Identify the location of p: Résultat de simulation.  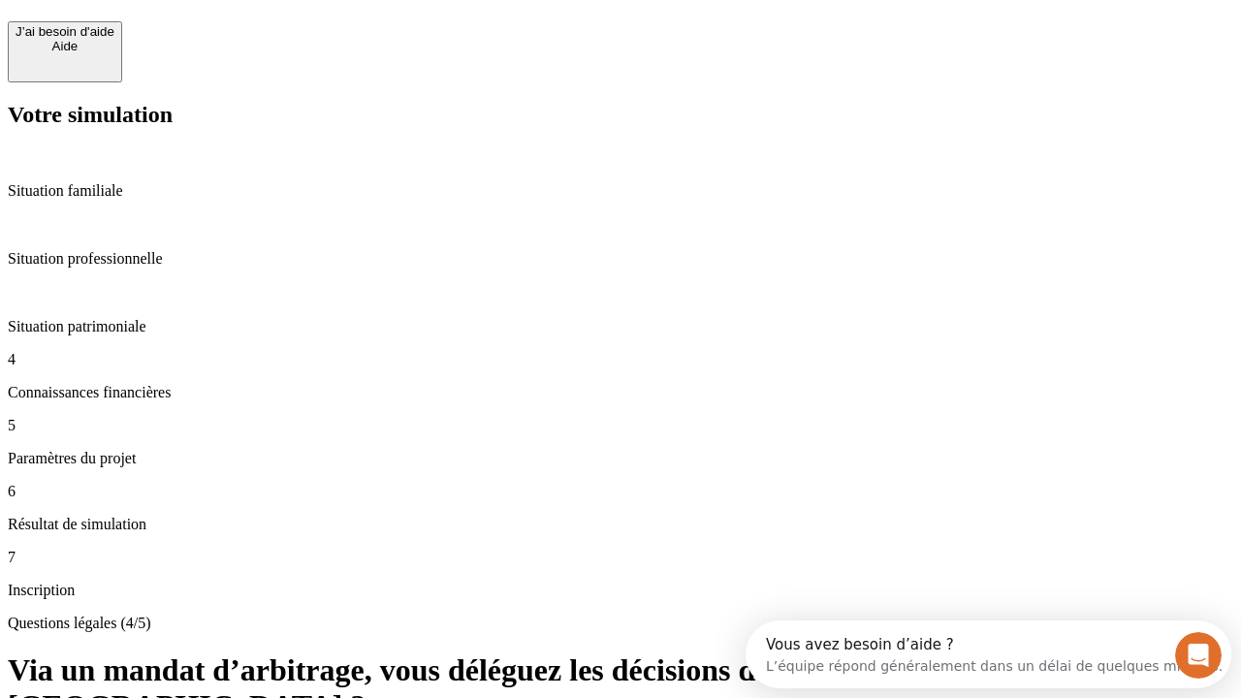
(620, 524).